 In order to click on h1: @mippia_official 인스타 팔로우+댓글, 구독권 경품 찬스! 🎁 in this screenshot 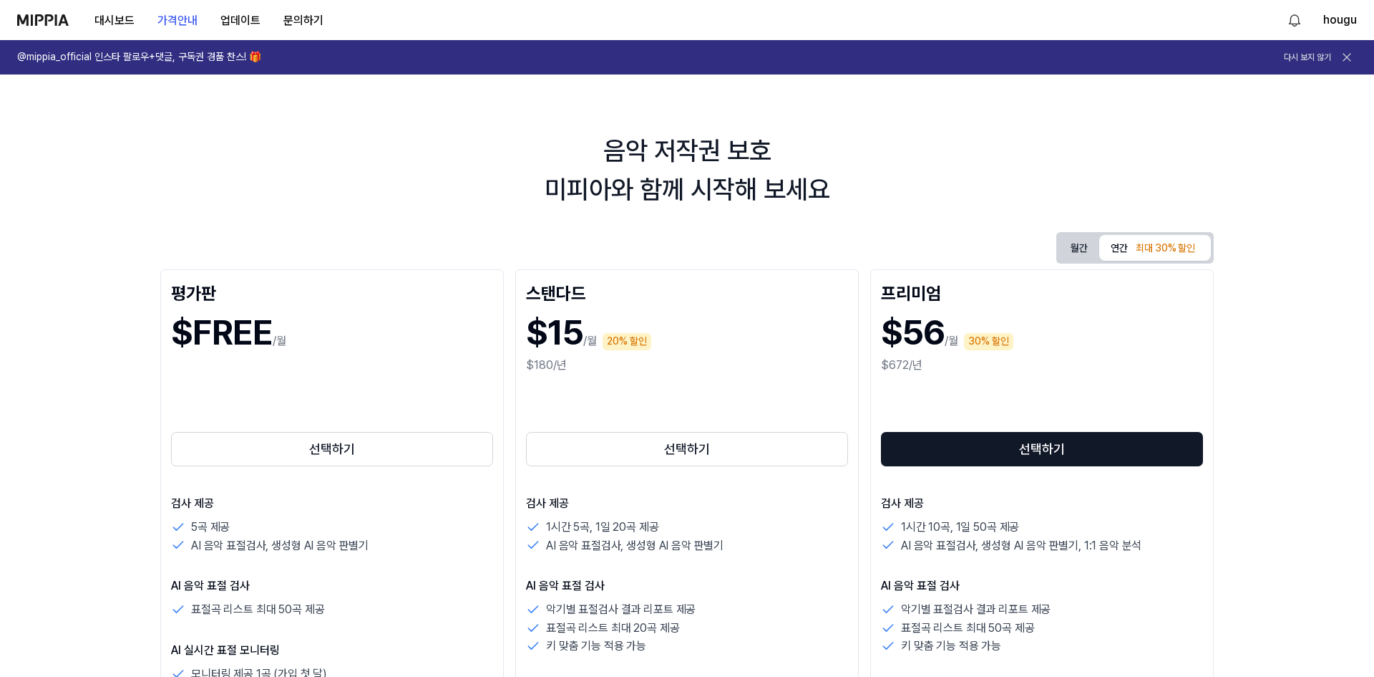, I will do `click(139, 57)`.